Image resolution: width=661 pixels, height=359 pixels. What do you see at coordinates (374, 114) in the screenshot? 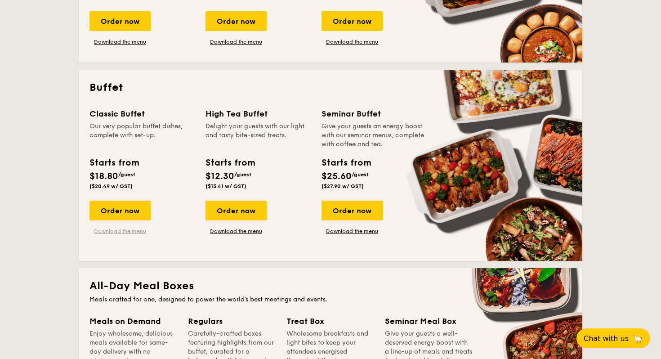
I see `div: Seminar Buffet` at bounding box center [374, 114].